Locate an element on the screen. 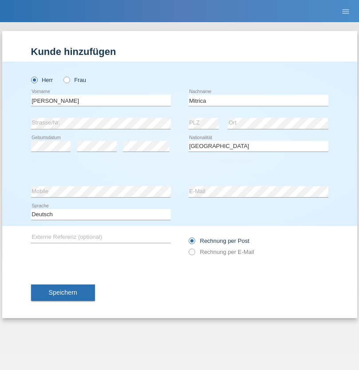  span: Speichern is located at coordinates (63, 293).